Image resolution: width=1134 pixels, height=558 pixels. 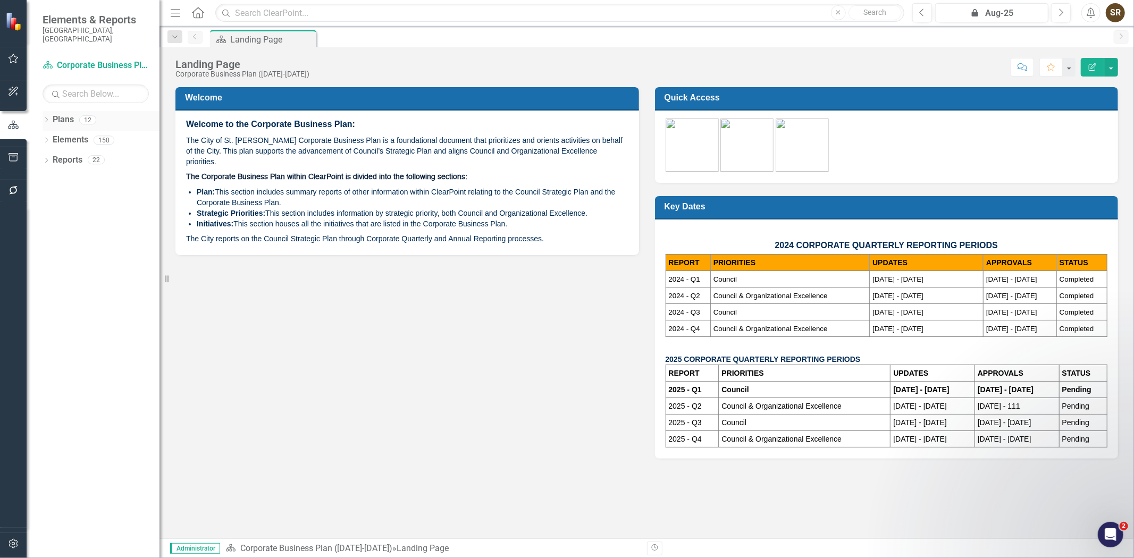 I want to click on div: SR, so click(x=1115, y=13).